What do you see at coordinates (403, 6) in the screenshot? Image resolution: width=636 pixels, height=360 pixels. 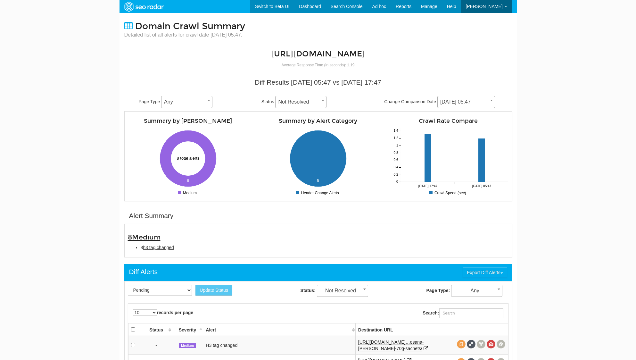 I see `span: Reports` at bounding box center [403, 6].